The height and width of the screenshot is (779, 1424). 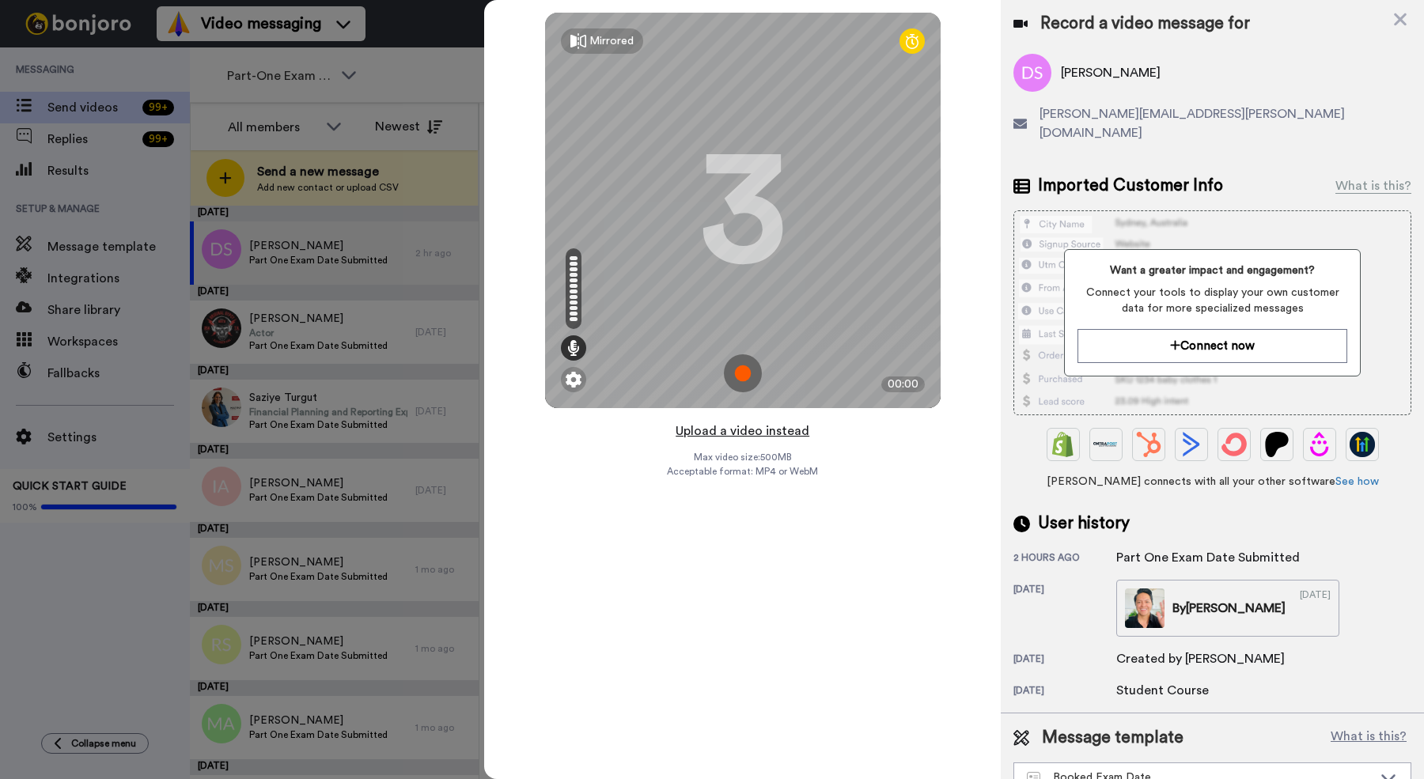 What do you see at coordinates (1369, 738) in the screenshot?
I see `button: What is this?` at bounding box center [1369, 738].